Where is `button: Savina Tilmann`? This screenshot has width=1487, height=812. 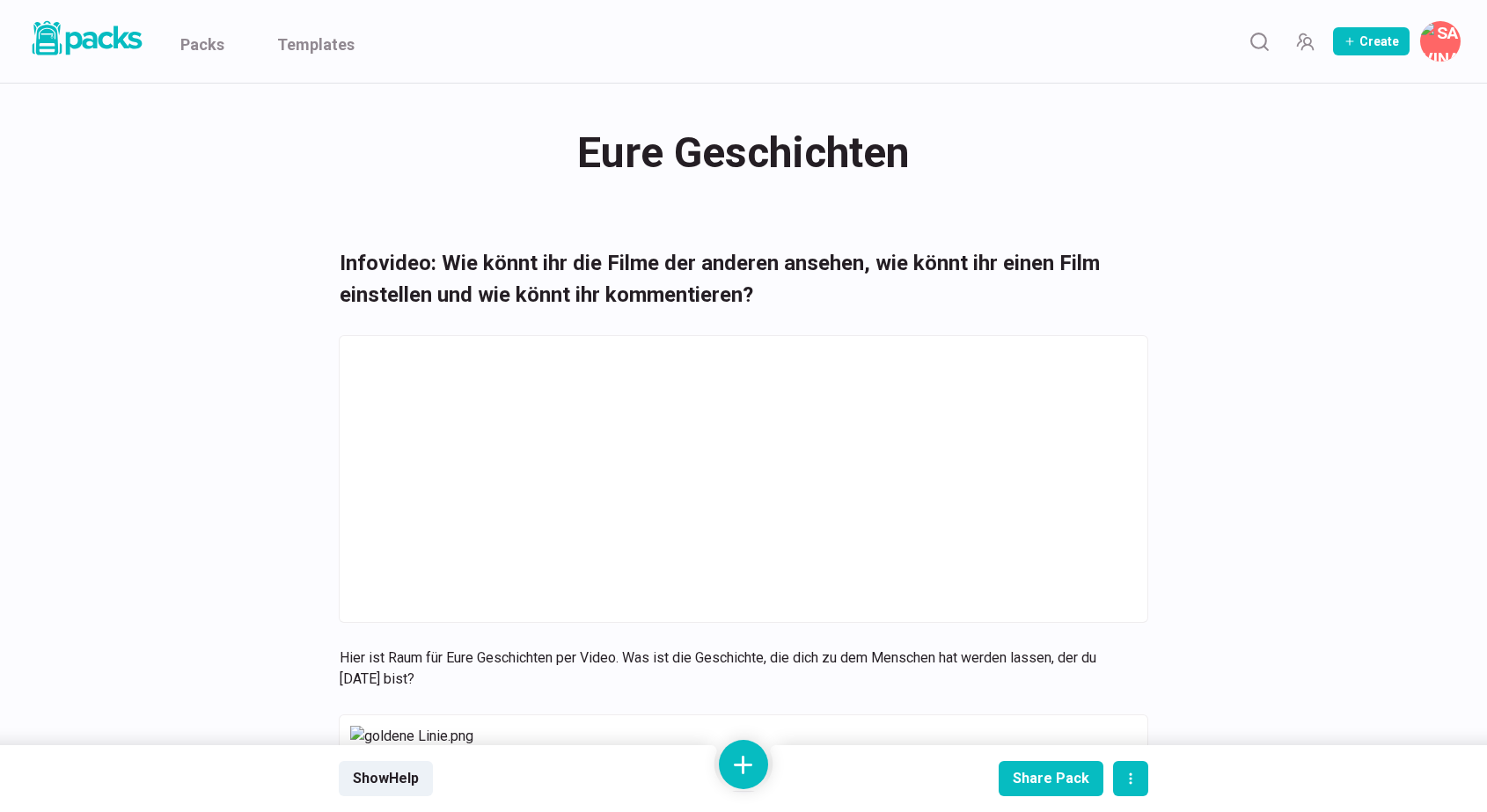
button: Savina Tilmann is located at coordinates (1441, 41).